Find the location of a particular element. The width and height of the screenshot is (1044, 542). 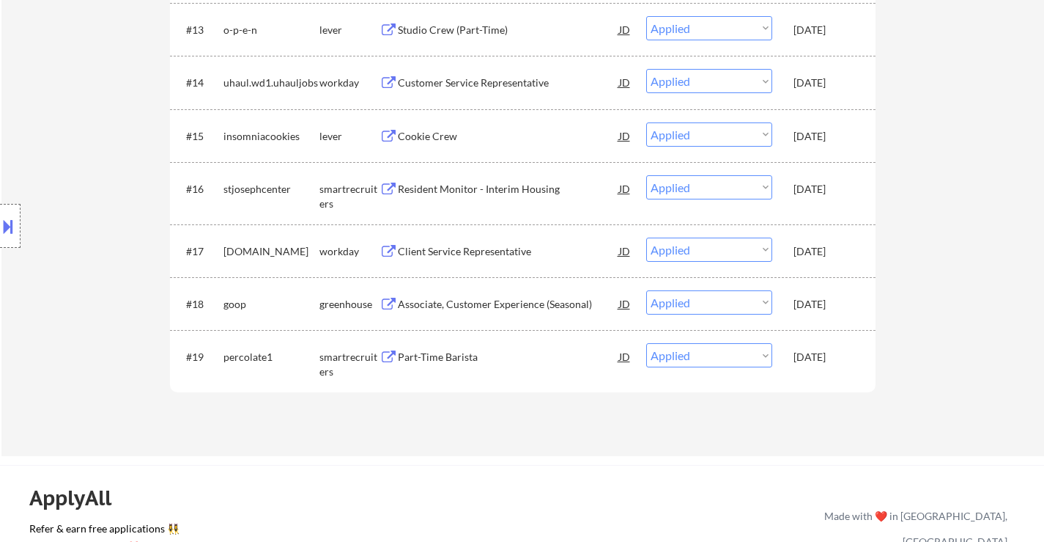

div: Resident Monitor - Interim Housing is located at coordinates (509, 189).